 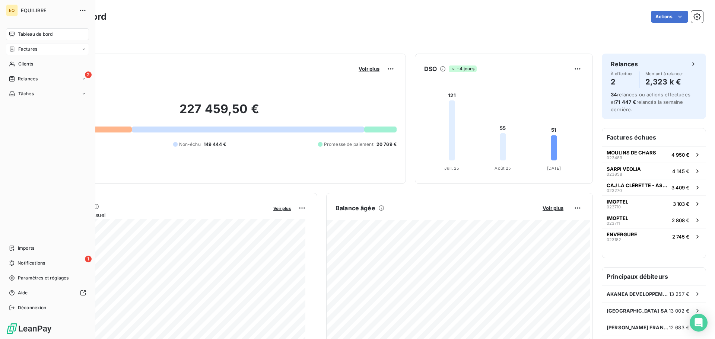 I want to click on span: 13 002 €, so click(x=679, y=311).